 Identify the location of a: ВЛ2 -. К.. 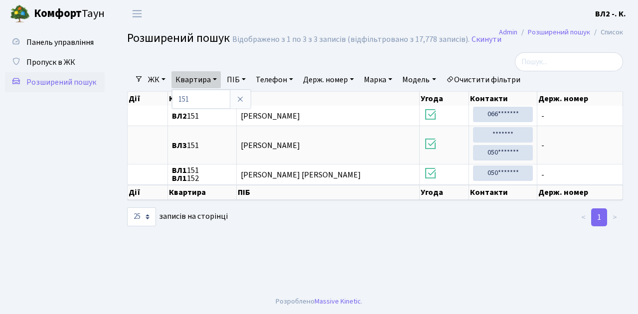
(611, 14).